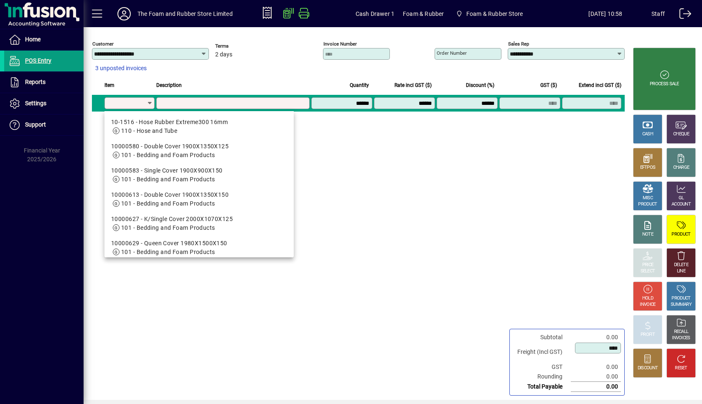 The width and height of the screenshot is (702, 404). What do you see at coordinates (169, 85) in the screenshot?
I see `span: Description` at bounding box center [169, 85].